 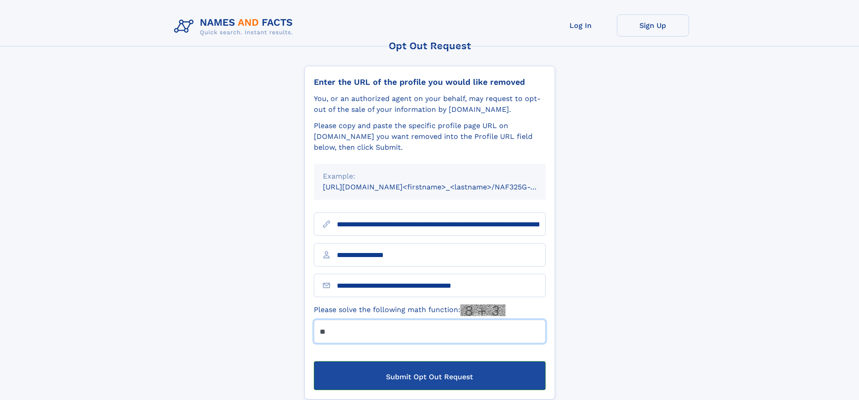 I want to click on label: Please solve the following math function:, so click(x=409, y=310).